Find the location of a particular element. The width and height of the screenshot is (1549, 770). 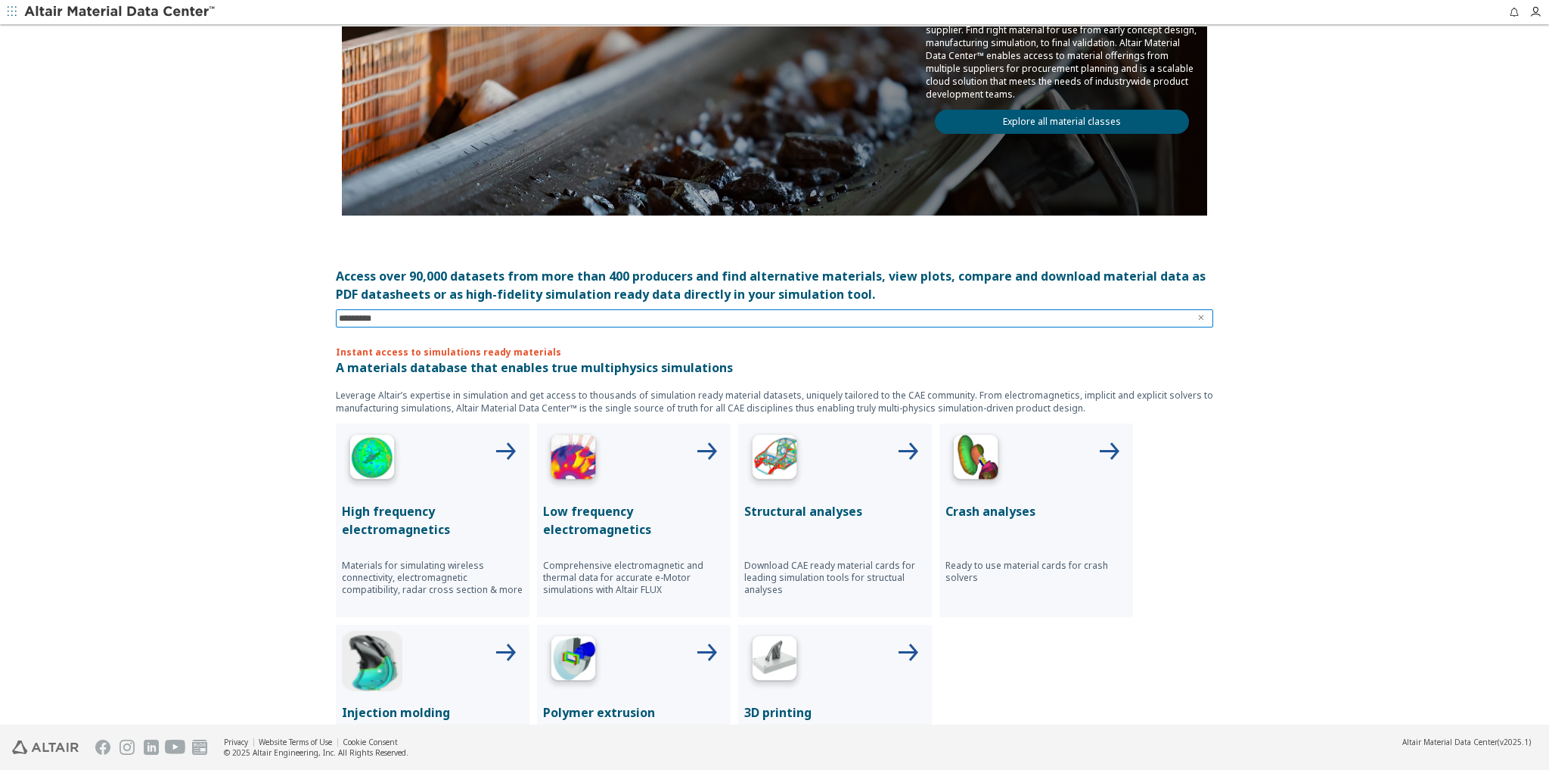

p: 3D printing is located at coordinates (835, 712).